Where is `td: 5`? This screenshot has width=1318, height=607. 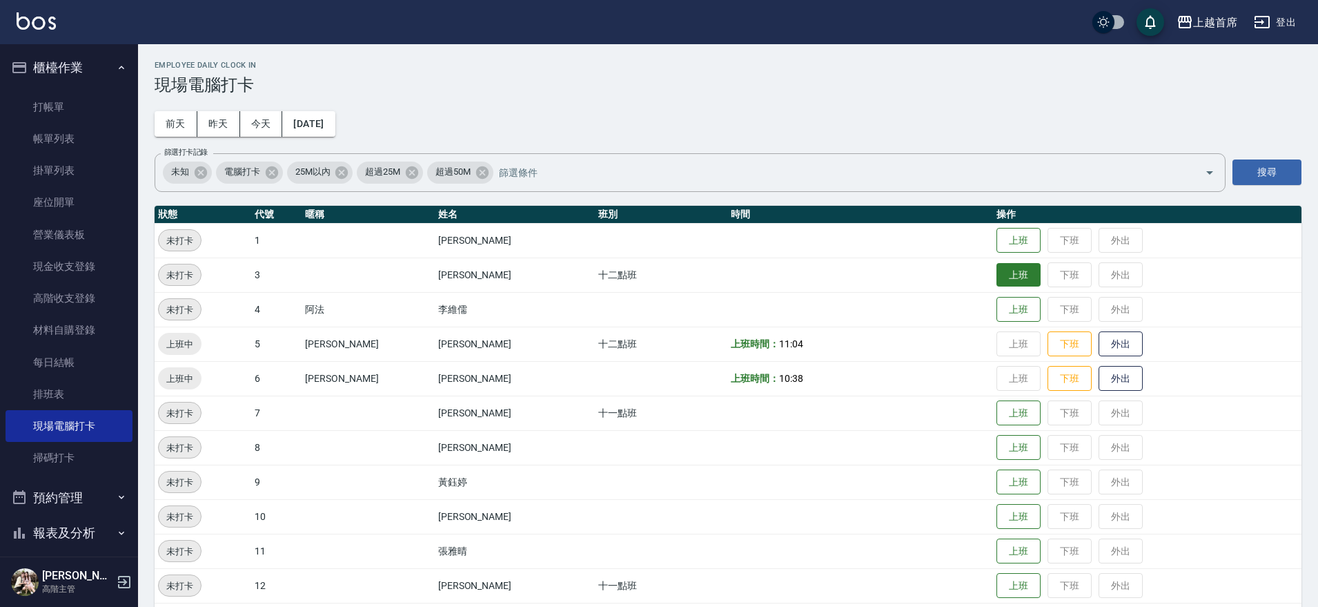 td: 5 is located at coordinates (276, 344).